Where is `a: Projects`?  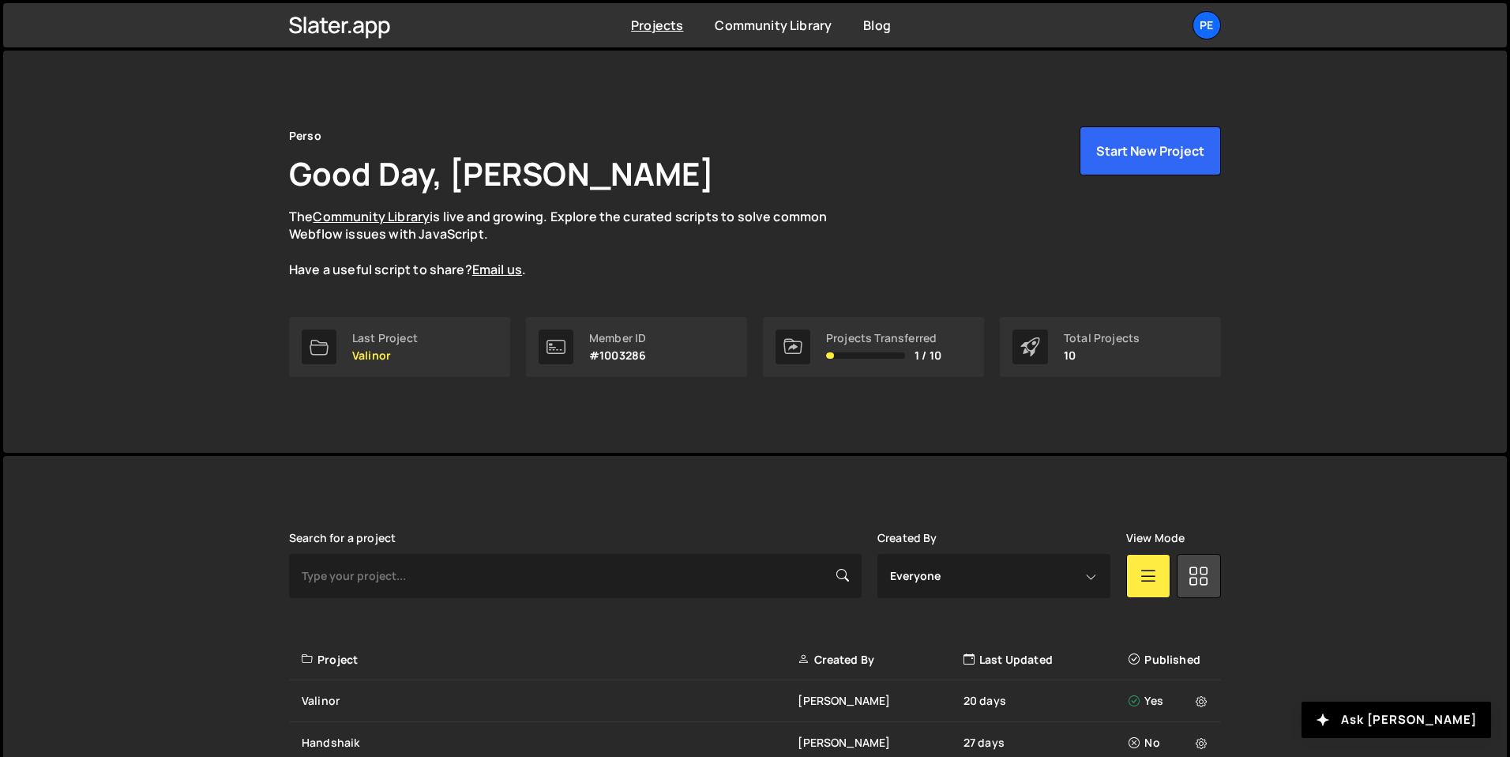
a: Projects is located at coordinates (657, 25).